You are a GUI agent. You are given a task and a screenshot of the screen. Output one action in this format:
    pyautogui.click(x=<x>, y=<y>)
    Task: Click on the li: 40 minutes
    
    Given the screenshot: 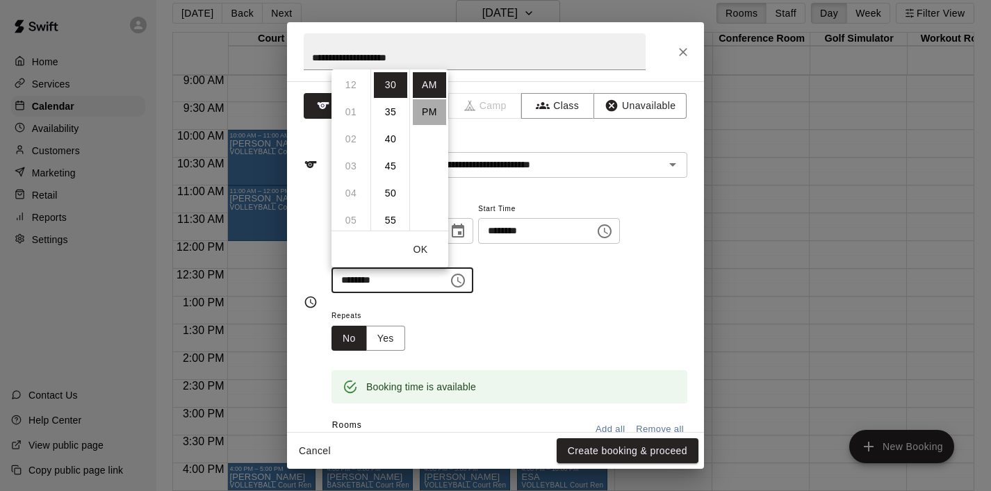 What is the action you would take?
    pyautogui.click(x=390, y=139)
    